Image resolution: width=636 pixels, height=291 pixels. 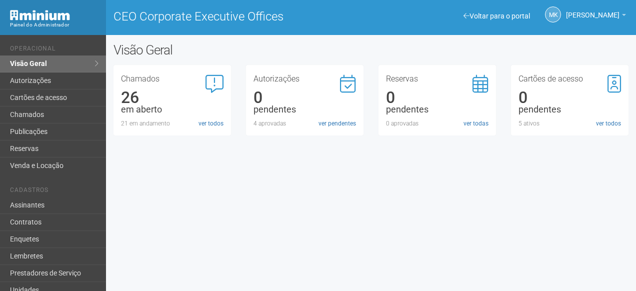 I want to click on div: Painel do Administrador, so click(x=54, y=25).